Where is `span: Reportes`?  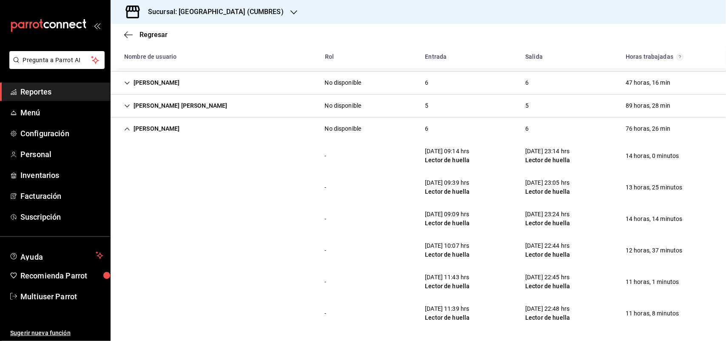
span: Reportes is located at coordinates (62, 91).